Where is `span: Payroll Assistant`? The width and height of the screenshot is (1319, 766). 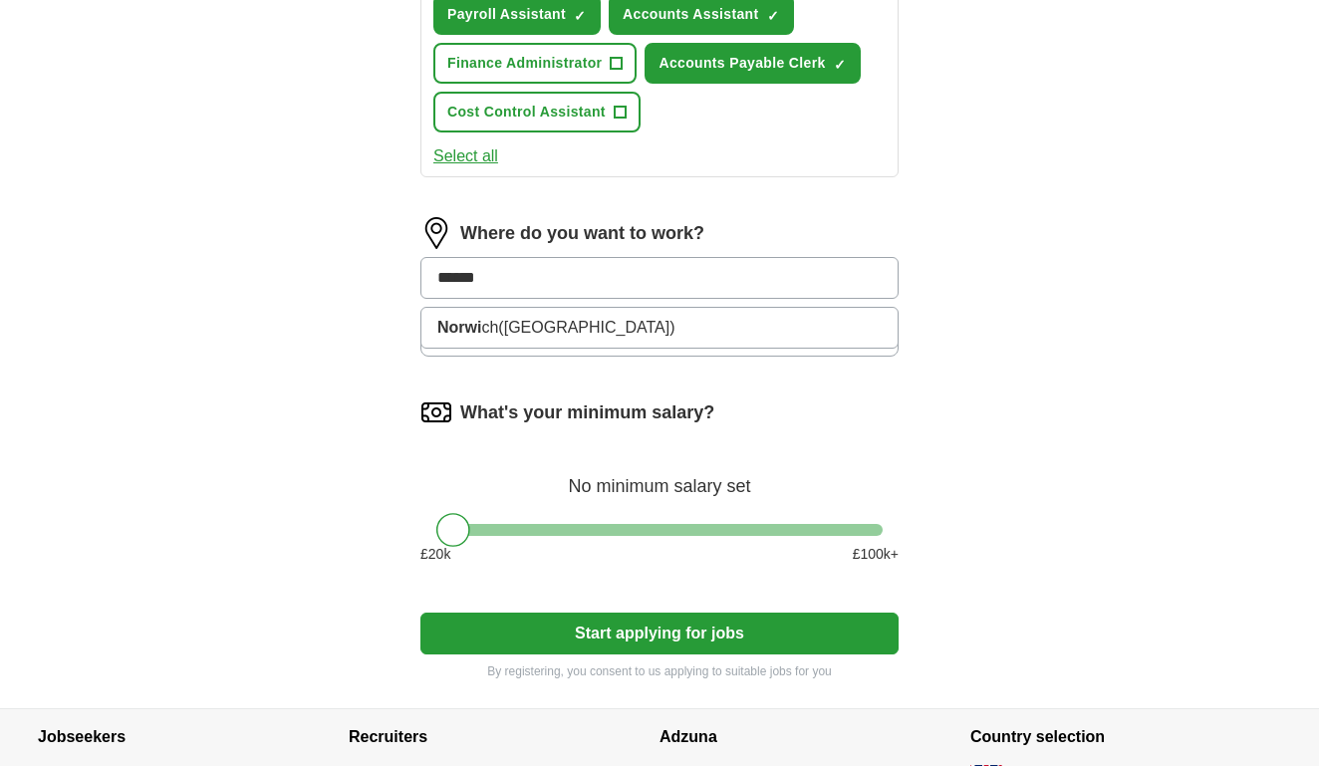
span: Payroll Assistant is located at coordinates (506, 14).